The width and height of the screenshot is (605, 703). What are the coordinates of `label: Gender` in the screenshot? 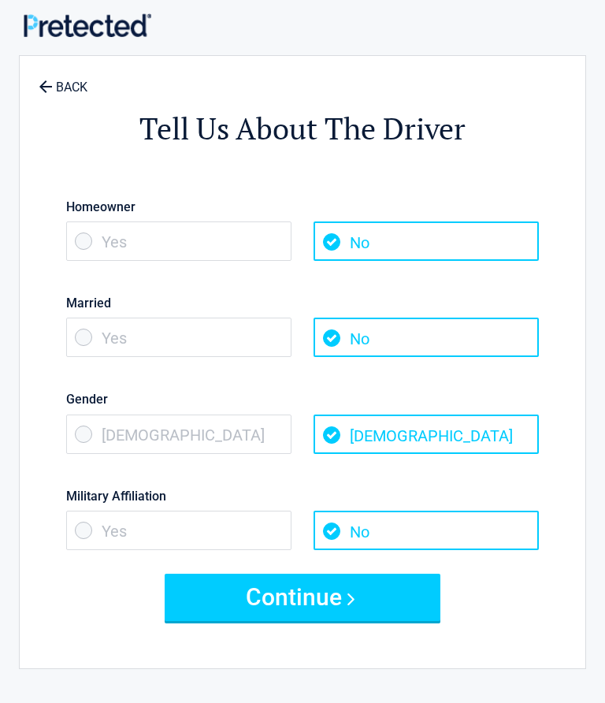 It's located at (303, 399).